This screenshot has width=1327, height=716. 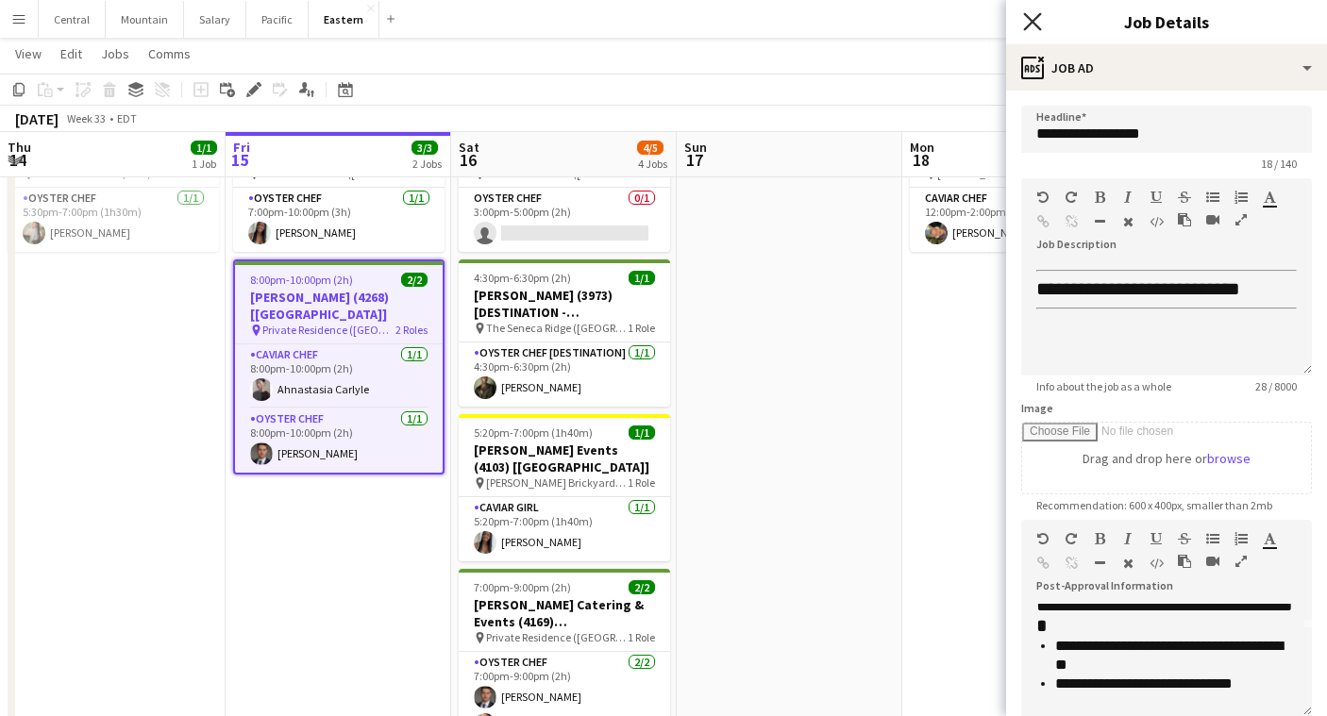 I want to click on app-card-role: Oyster Chef0/13:00pm-5:00pm (2h), so click(x=564, y=220).